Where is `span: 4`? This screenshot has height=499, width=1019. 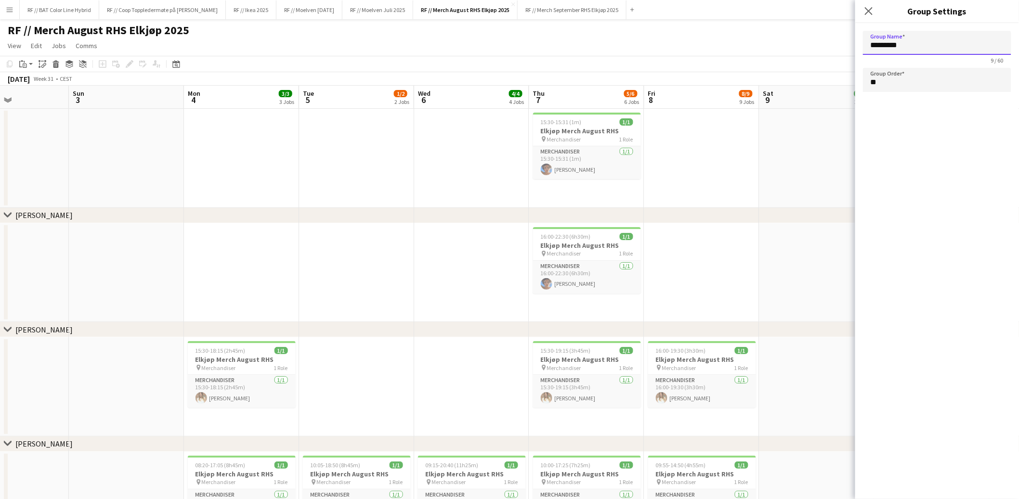 span: 4 is located at coordinates (193, 100).